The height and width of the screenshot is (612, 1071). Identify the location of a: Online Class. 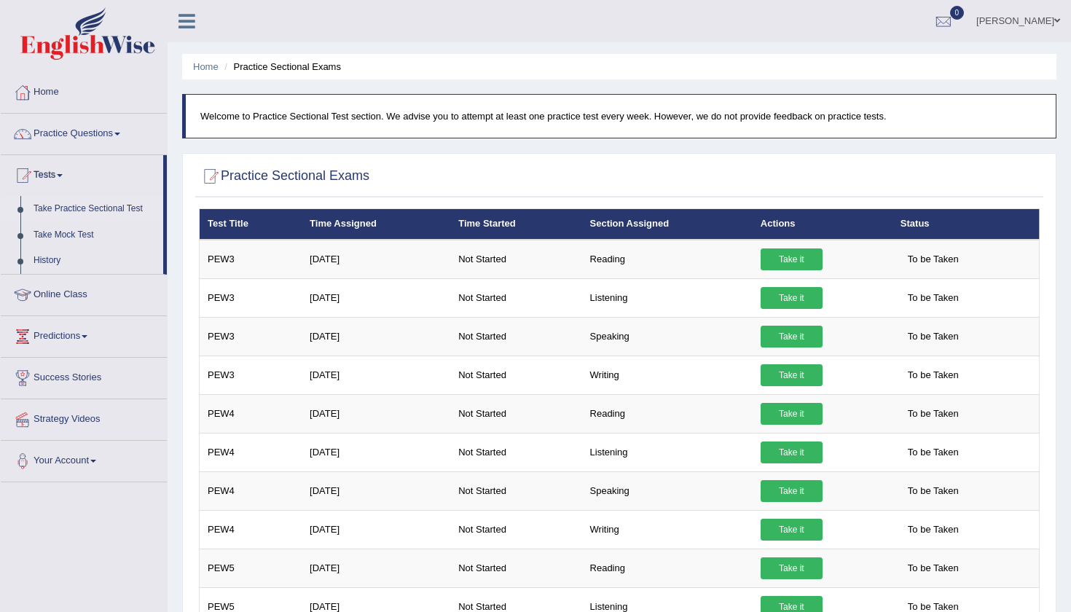
(84, 293).